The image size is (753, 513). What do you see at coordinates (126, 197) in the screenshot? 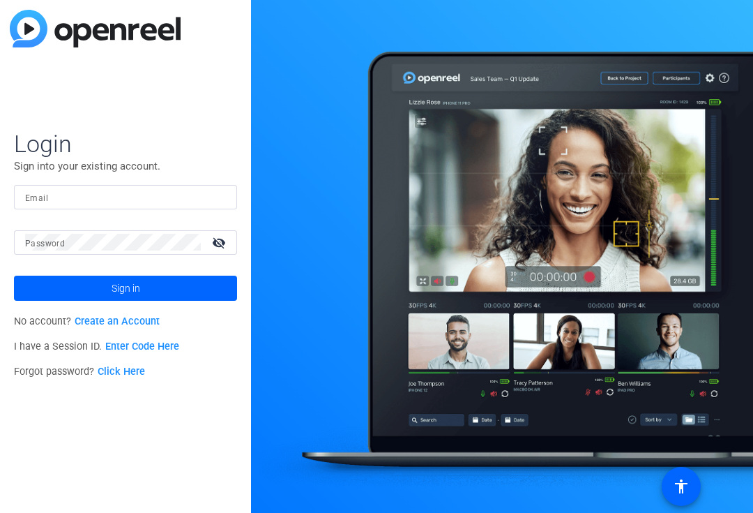
I see `input: Enter Email Address` at bounding box center [126, 197].